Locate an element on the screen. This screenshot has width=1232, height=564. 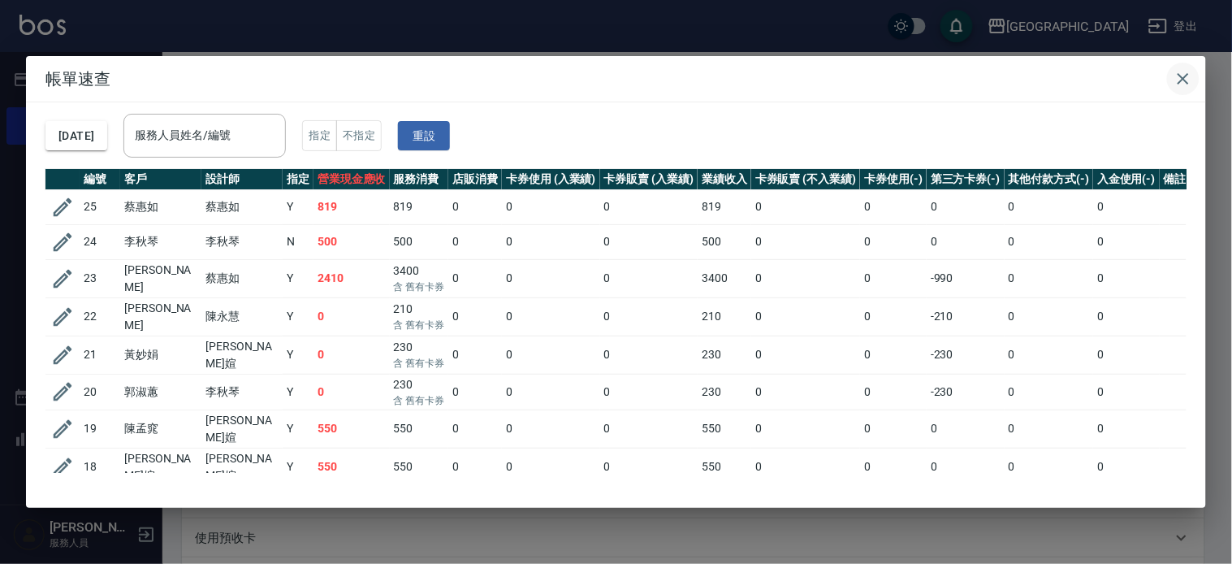
th: 設計師 is located at coordinates (242, 179).